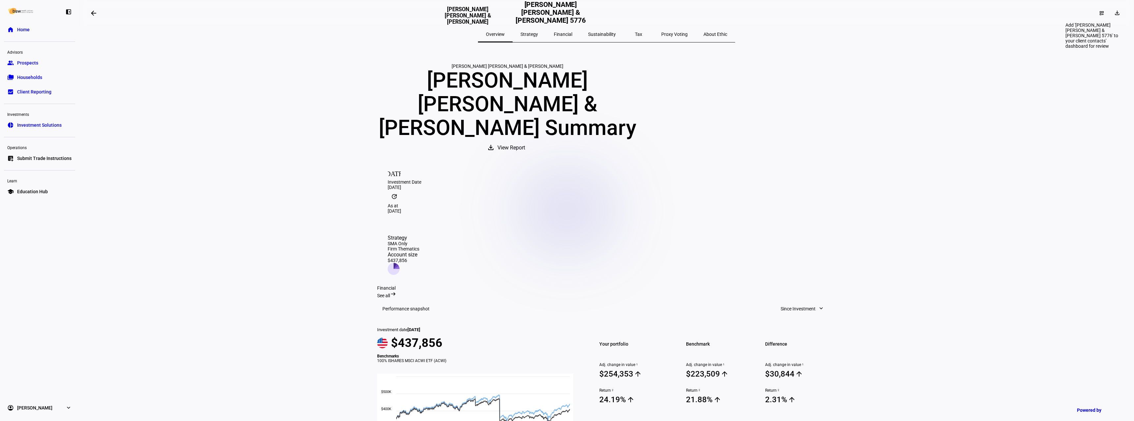 Image resolution: width=1134 pixels, height=421 pixels. Describe the element at coordinates (403, 244) in the screenshot. I see `div: SMA Only` at that location.